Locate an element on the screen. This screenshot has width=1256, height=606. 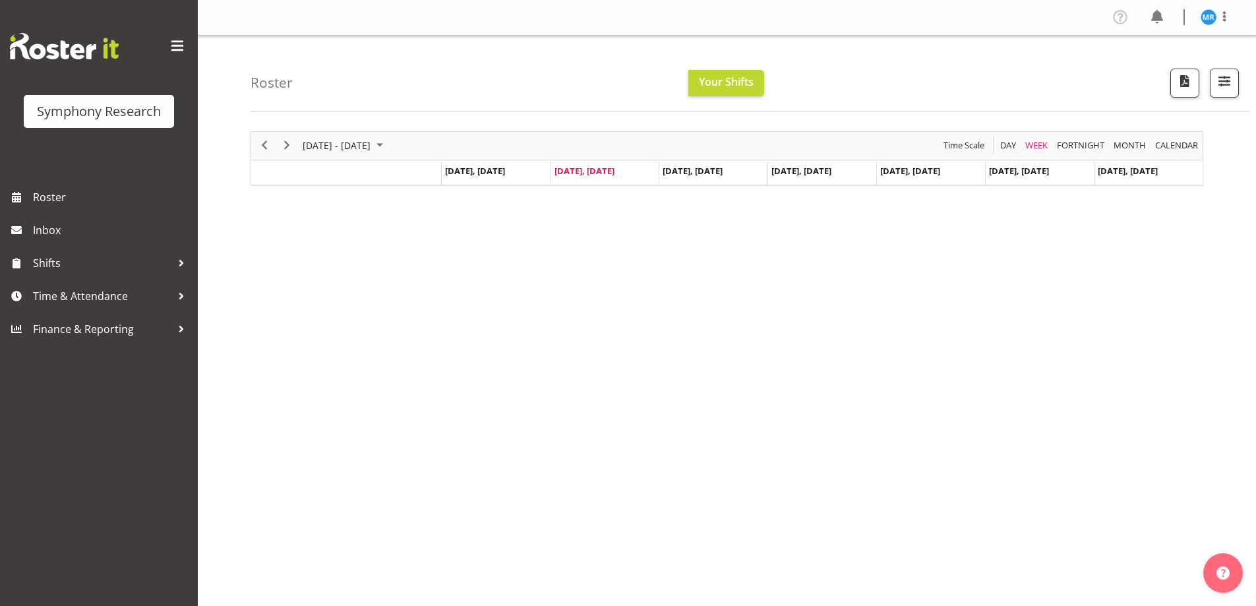
button: September 2025 is located at coordinates (345, 145).